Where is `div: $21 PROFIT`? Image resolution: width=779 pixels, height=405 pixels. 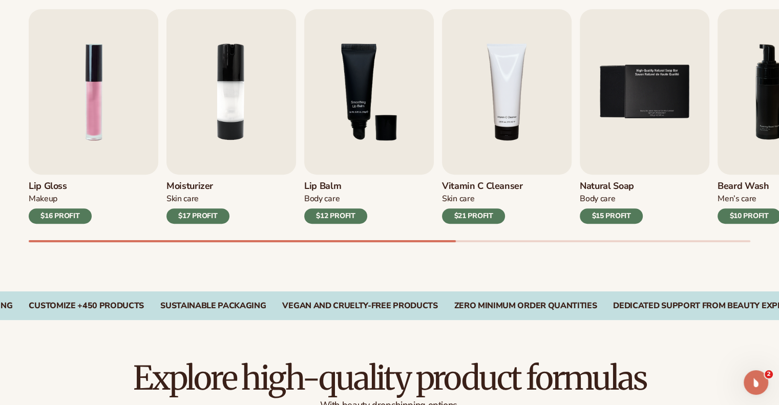
div: $21 PROFIT is located at coordinates (473, 216).